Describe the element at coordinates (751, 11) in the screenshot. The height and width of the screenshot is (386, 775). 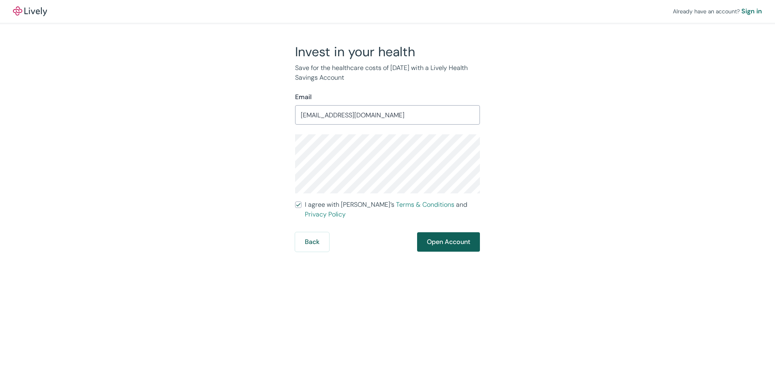
I see `a: Sign in` at that location.